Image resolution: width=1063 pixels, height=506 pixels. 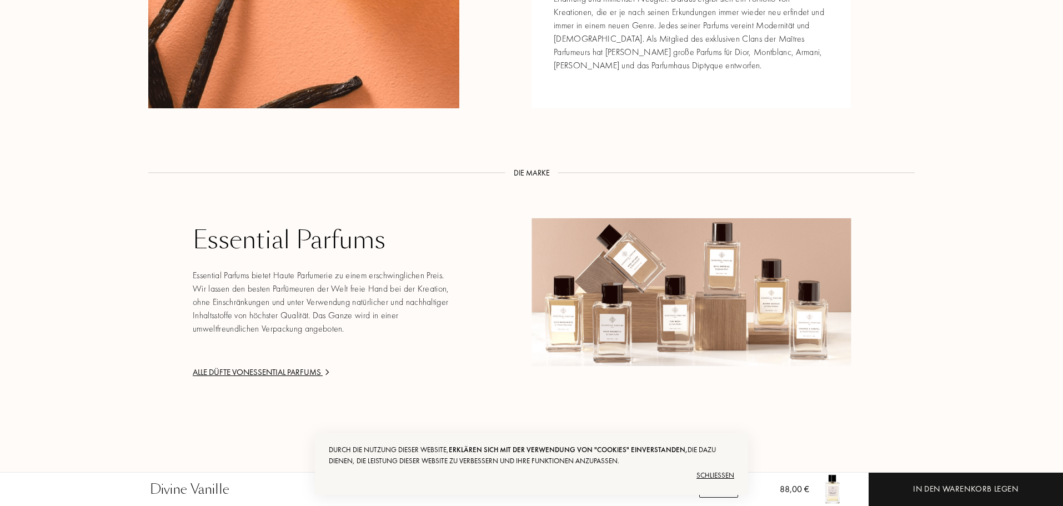 I want to click on img: Divine Vanille, so click(x=832, y=489).